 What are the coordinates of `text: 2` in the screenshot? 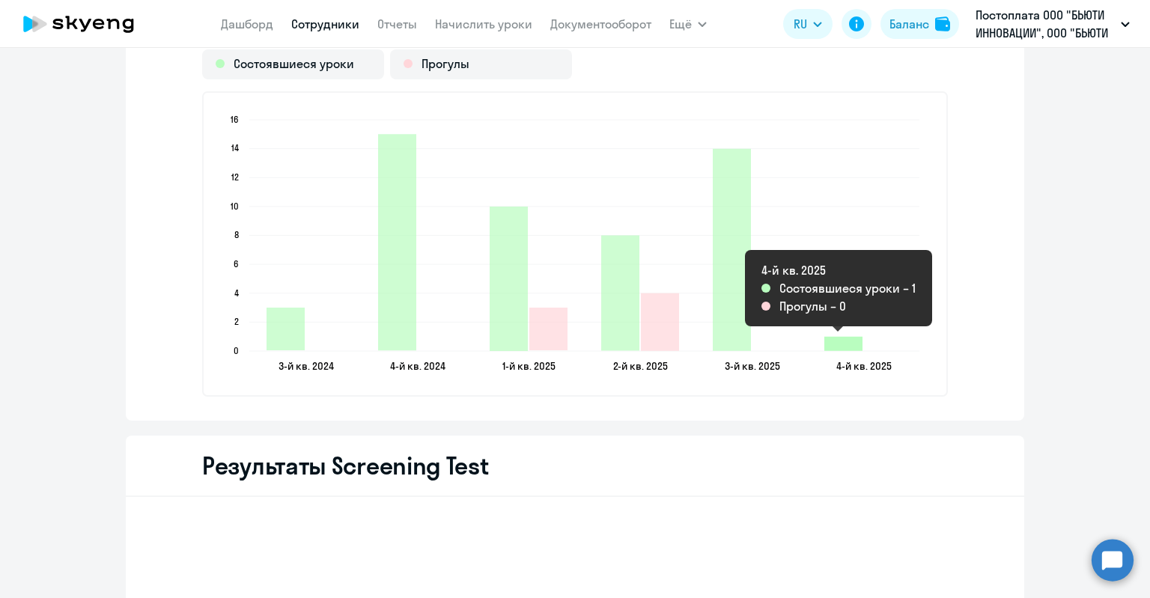 It's located at (237, 321).